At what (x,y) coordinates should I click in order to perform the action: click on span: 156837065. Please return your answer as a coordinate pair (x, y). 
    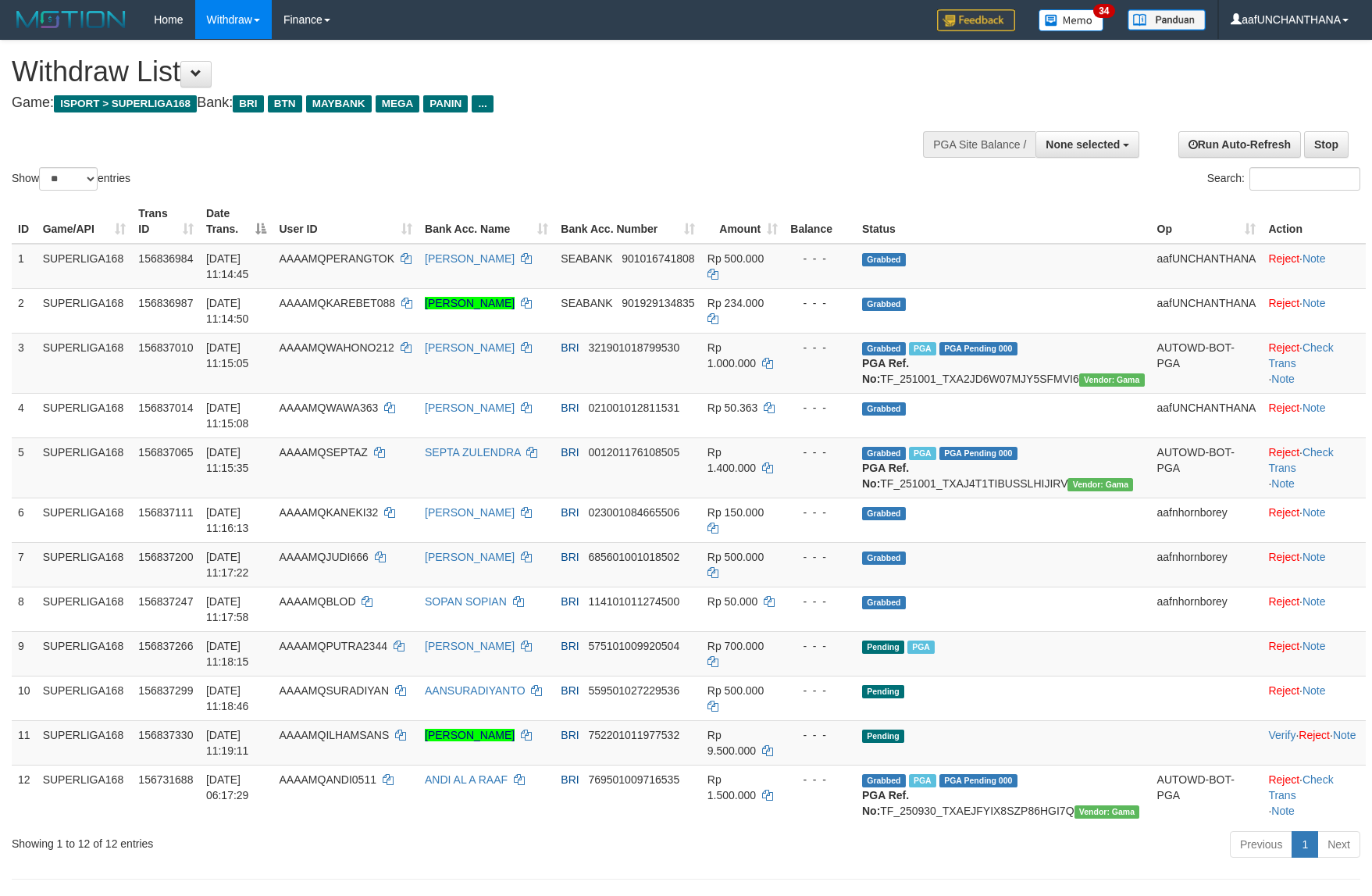
    Looking at the image, I should click on (166, 452).